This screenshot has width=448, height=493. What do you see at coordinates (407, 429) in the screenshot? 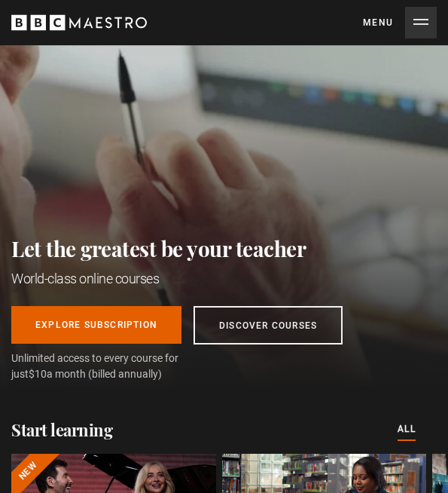
I see `a: All` at bounding box center [407, 429].